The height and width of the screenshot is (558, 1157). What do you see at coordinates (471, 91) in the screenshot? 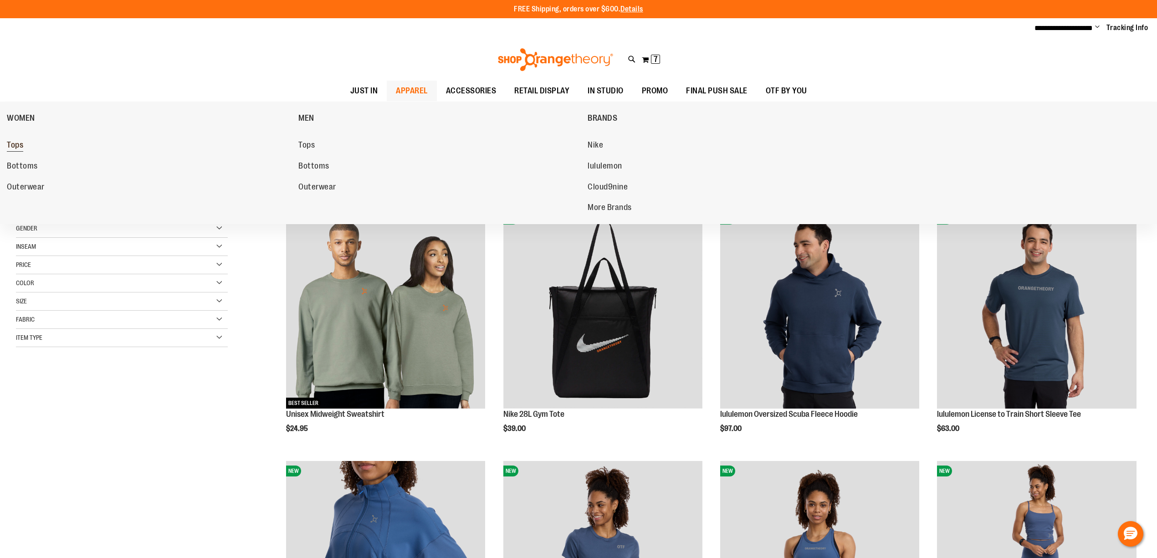
I see `a: ACCESSORIES` at bounding box center [471, 91].